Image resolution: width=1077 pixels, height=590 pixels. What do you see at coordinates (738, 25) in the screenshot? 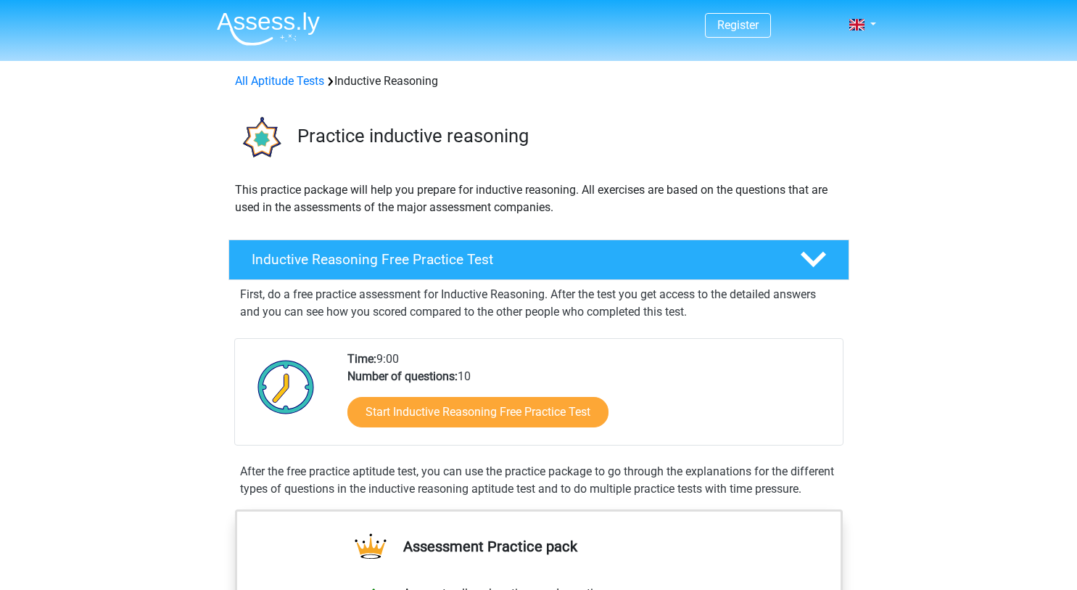
I see `a: Register` at bounding box center [738, 25].